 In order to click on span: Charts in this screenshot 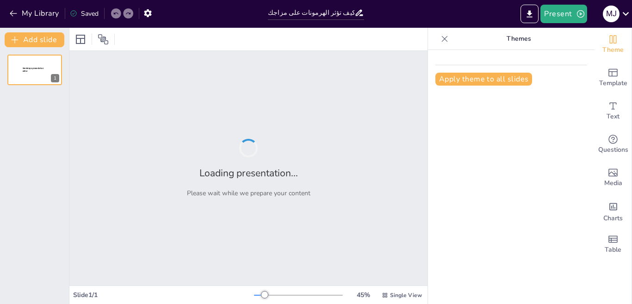, I will do `click(613, 219)`.